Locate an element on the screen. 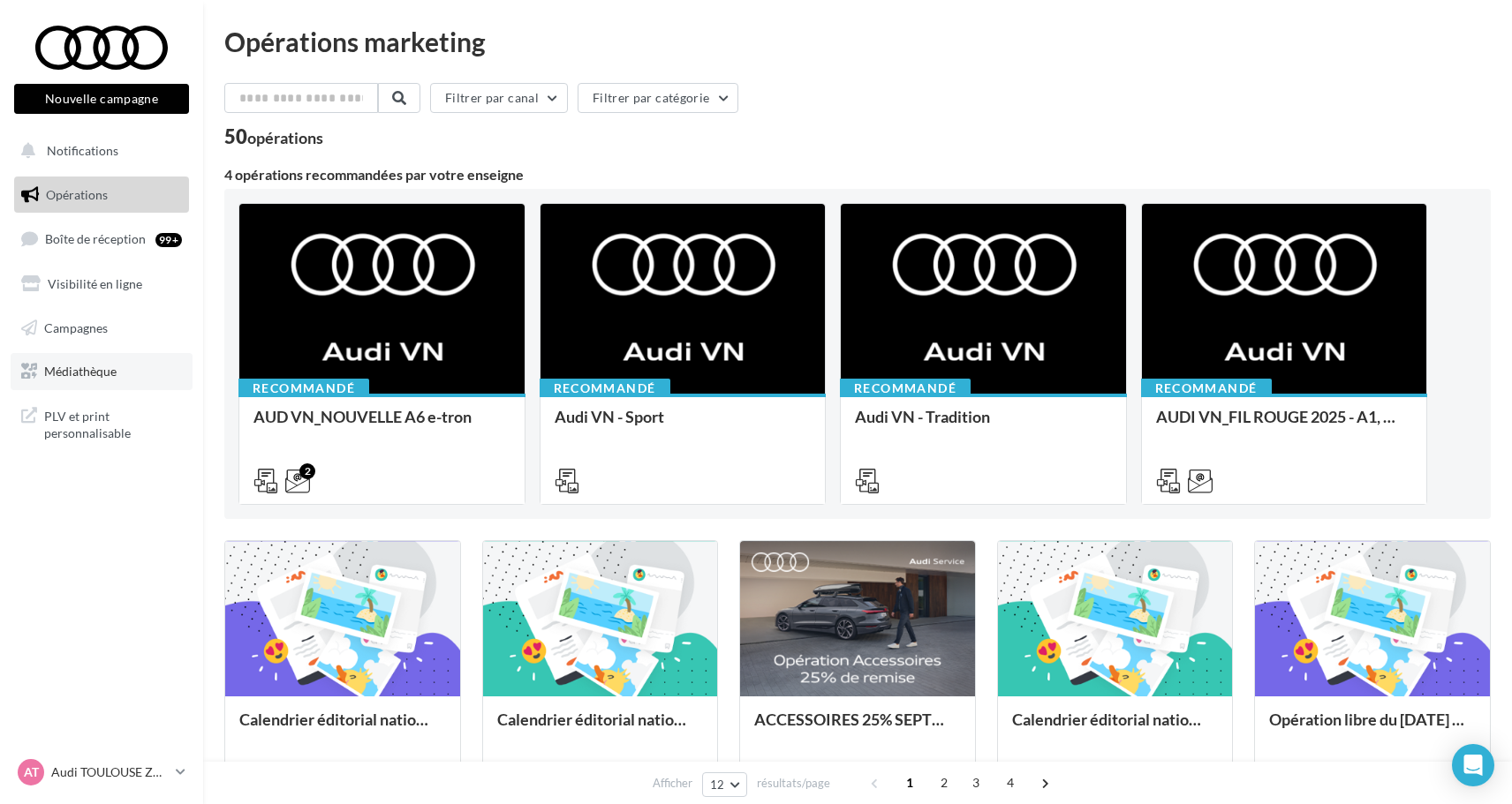 The image size is (1512, 804). p: Audi TOULOUSE ZAC is located at coordinates (110, 772).